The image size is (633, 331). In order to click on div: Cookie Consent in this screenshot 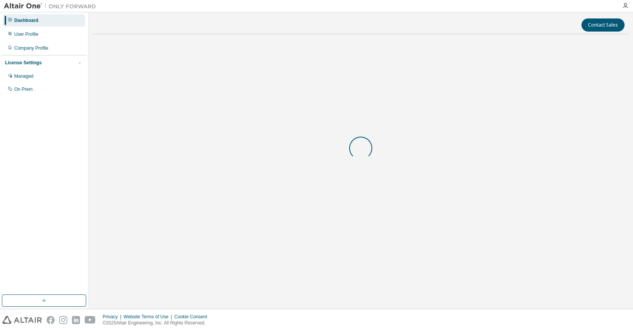, I will do `click(193, 317)`.